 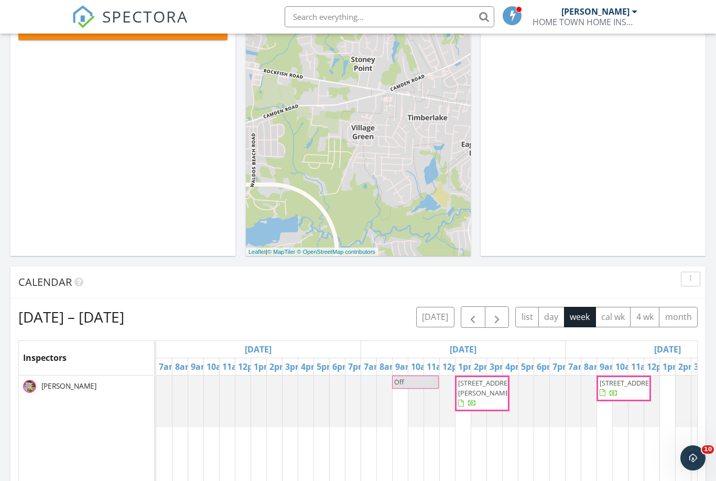 What do you see at coordinates (645, 317) in the screenshot?
I see `button: 4 wk` at bounding box center [645, 317].